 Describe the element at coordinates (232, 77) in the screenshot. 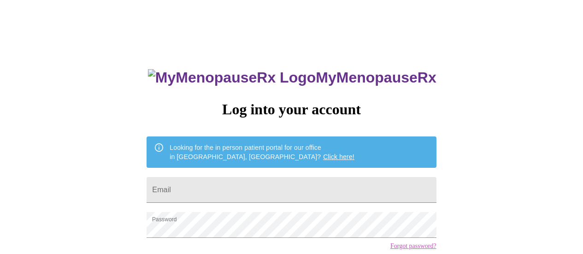

I see `img: MyMenopauseRx Logo` at that location.